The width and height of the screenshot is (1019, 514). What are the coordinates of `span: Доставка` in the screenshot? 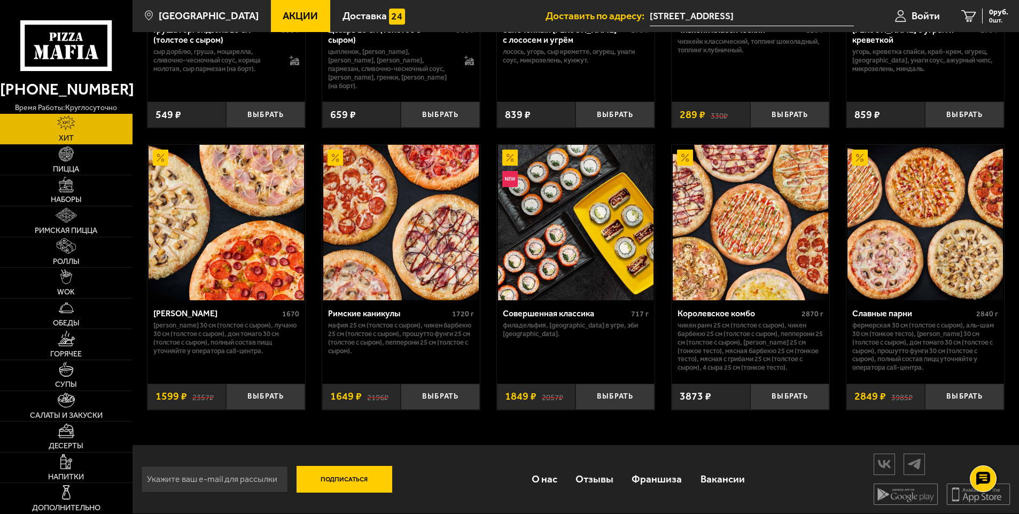 It's located at (365, 16).